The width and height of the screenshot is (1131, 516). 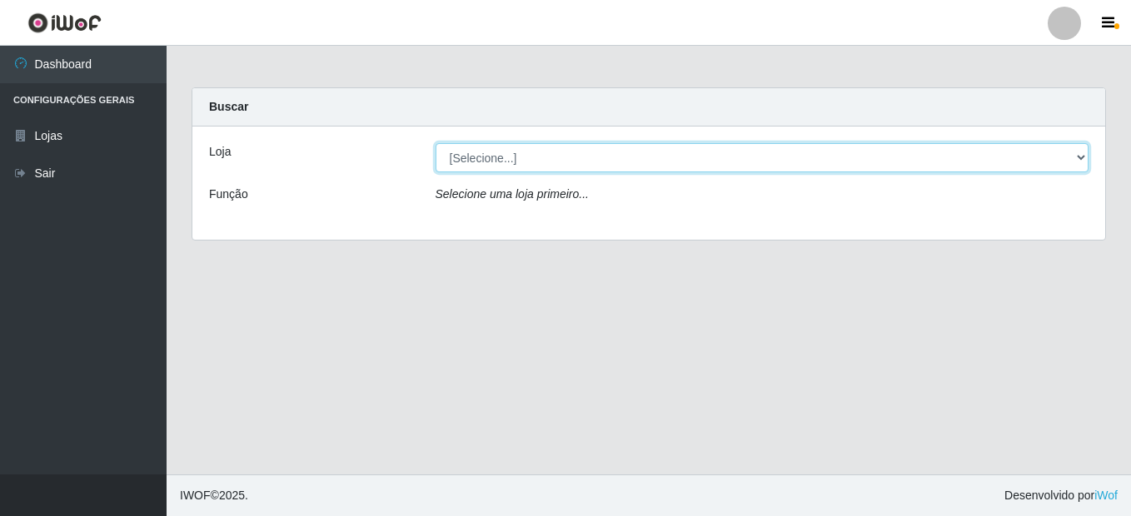 I want to click on i: Selecione uma loja primeiro..., so click(x=512, y=194).